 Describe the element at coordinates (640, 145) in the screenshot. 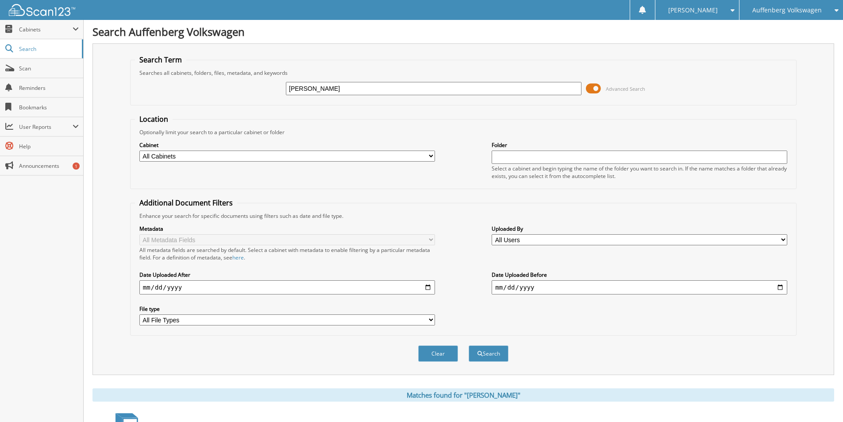

I see `label: Folder` at that location.